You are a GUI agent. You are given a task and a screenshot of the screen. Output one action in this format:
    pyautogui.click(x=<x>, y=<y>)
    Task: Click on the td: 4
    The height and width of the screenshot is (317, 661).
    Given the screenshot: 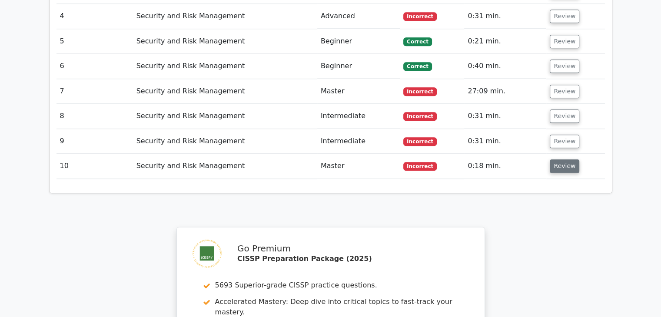 What is the action you would take?
    pyautogui.click(x=95, y=16)
    